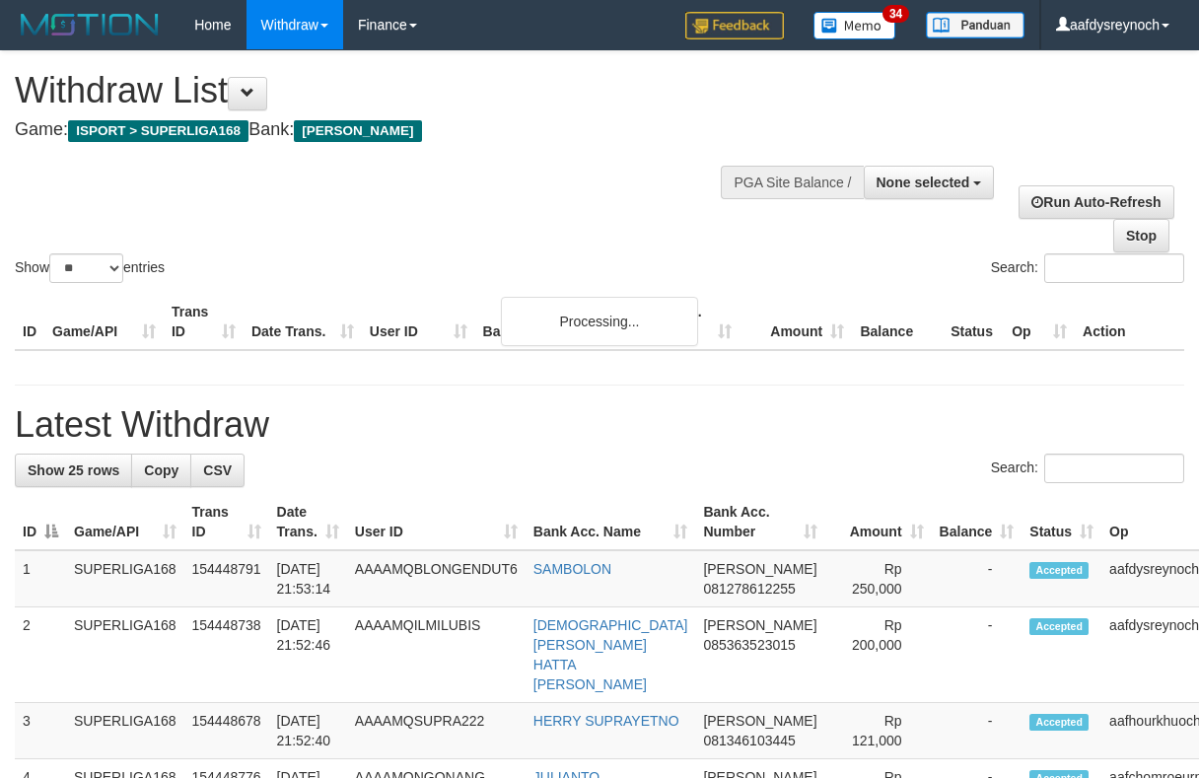 The image size is (1199, 778). What do you see at coordinates (551, 321) in the screenshot?
I see `th: Bank Acc. Name` at bounding box center [551, 321].